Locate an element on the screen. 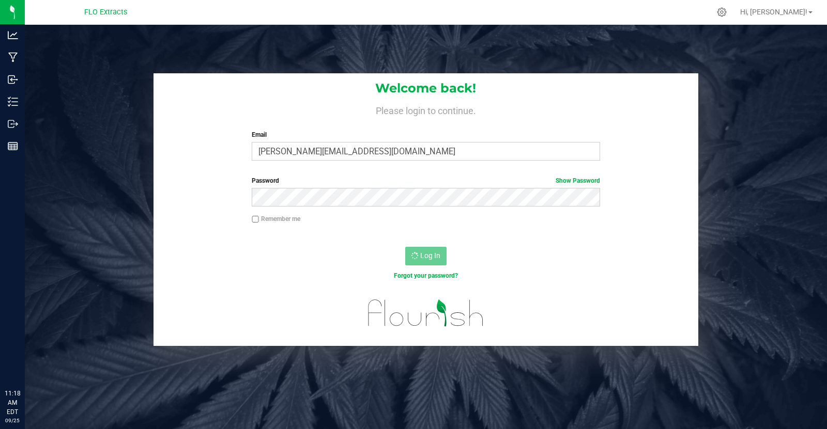 The height and width of the screenshot is (429, 827). img: flourish_logo.svg is located at coordinates (426, 313).